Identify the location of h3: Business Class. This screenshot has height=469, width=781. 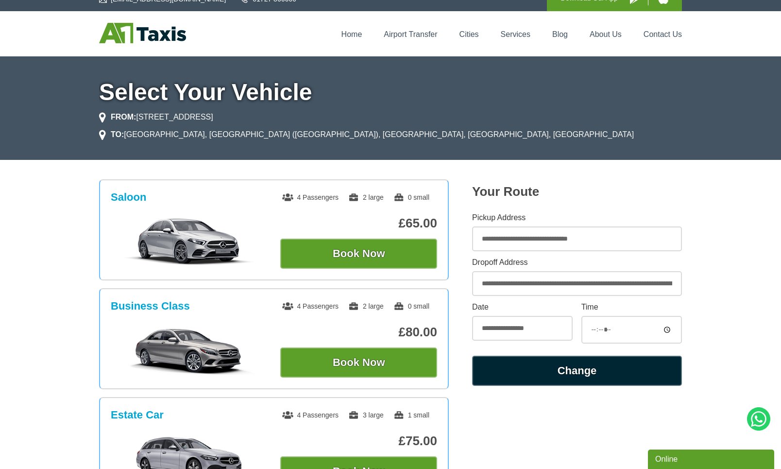
(150, 306).